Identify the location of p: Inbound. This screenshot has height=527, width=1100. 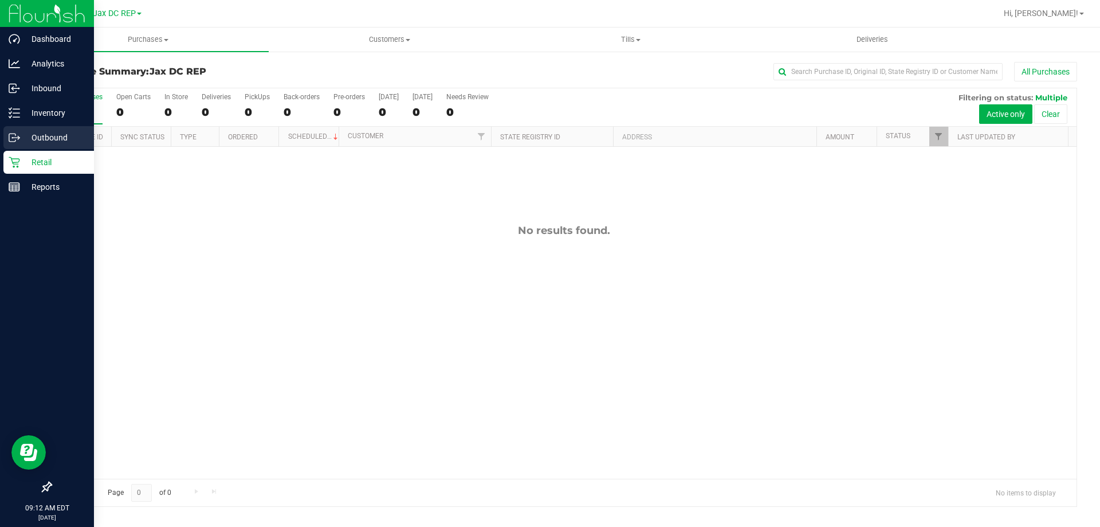
(54, 88).